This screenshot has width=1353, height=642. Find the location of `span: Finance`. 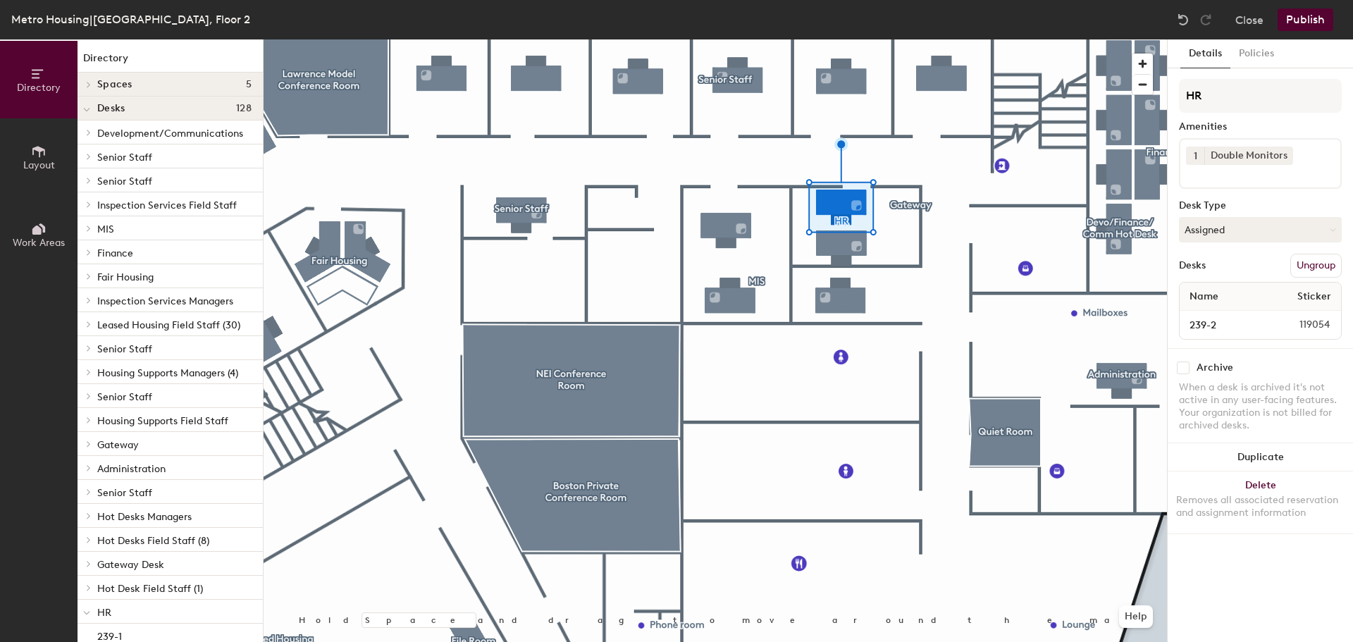

span: Finance is located at coordinates (115, 253).